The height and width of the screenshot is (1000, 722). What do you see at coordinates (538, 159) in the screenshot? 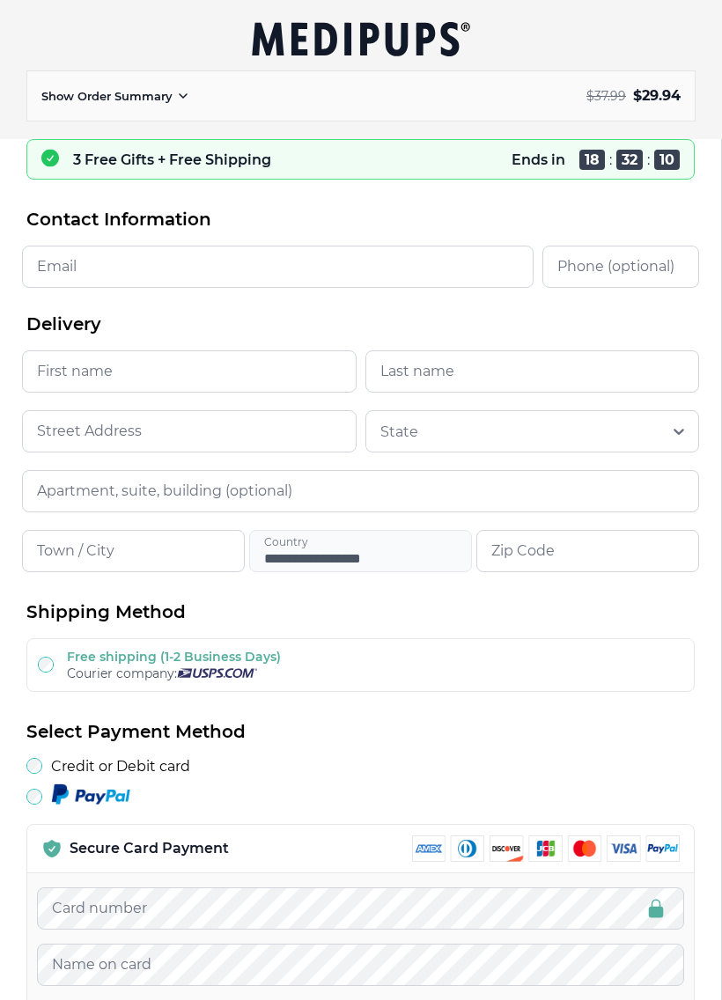
I see `p: Ends in` at bounding box center [538, 159].